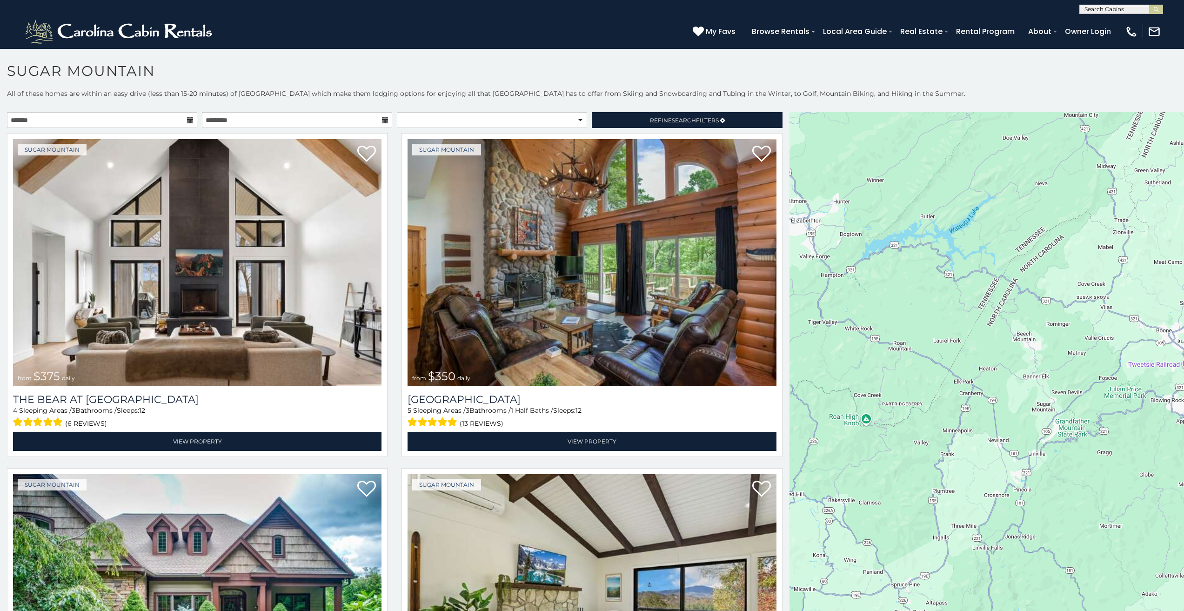 The image size is (1184, 611). What do you see at coordinates (921, 31) in the screenshot?
I see `a: Real Estate` at bounding box center [921, 31].